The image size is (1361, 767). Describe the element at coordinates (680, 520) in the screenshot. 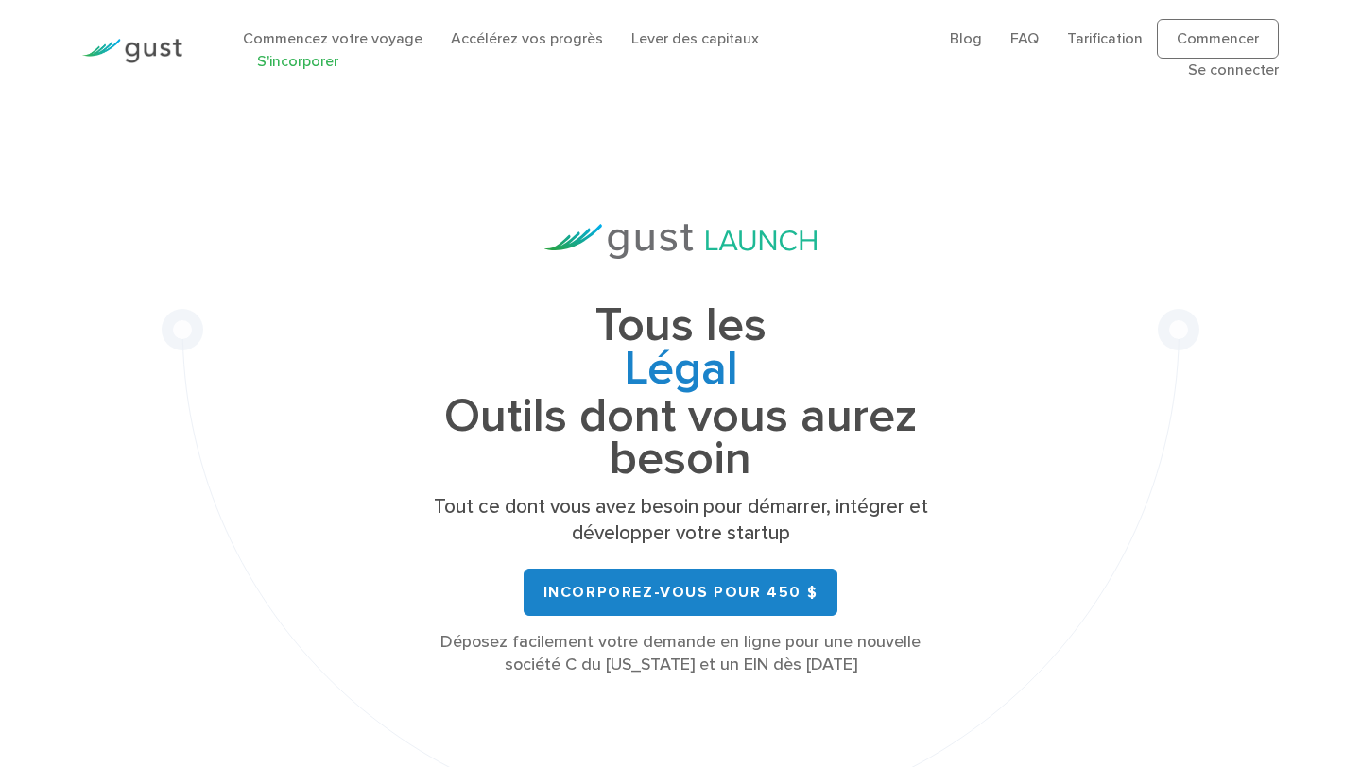

I see `font: Tout ce dont vous avez besoin pour démarrer, intégrer et développer votre startup` at that location.